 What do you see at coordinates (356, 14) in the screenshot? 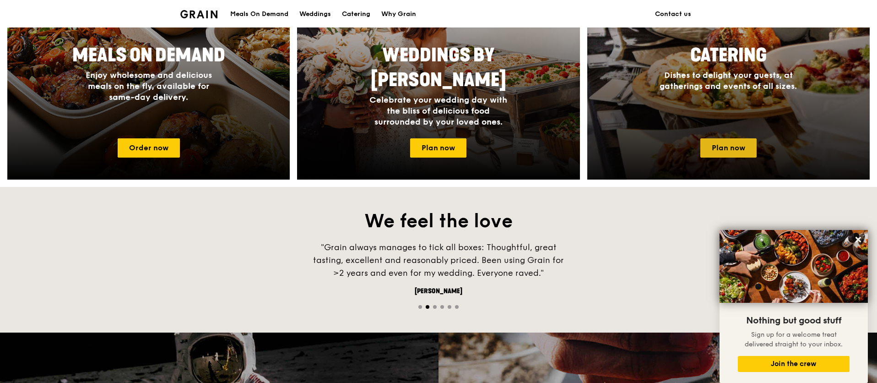
I see `a: Catering` at bounding box center [356, 14].